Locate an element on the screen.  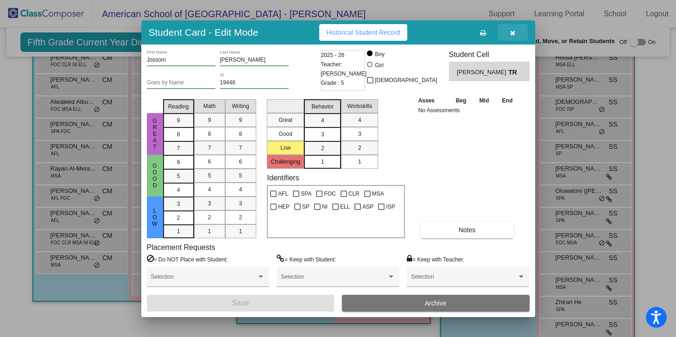
span: TR is located at coordinates (515, 72).